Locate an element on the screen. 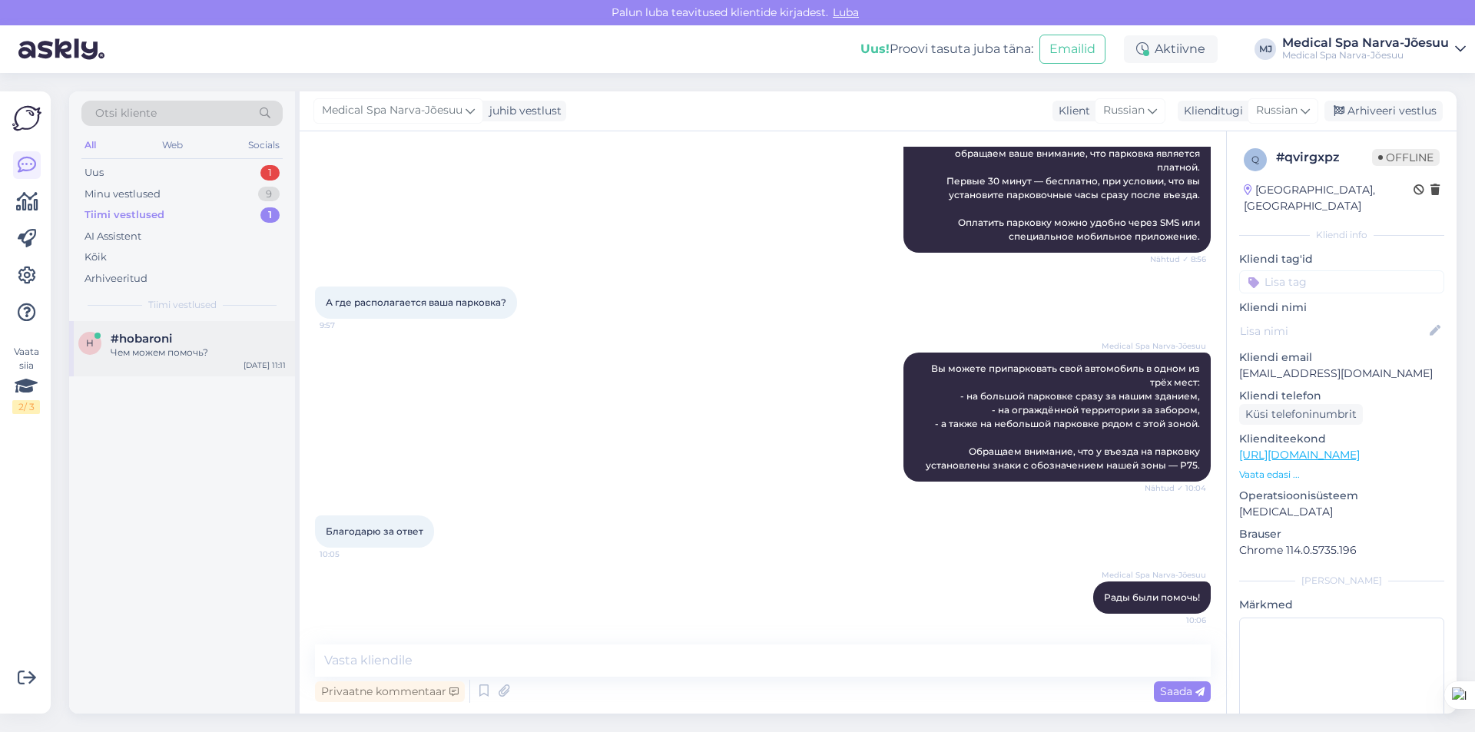 This screenshot has width=1475, height=732. div: AI Assistent is located at coordinates (113, 237).